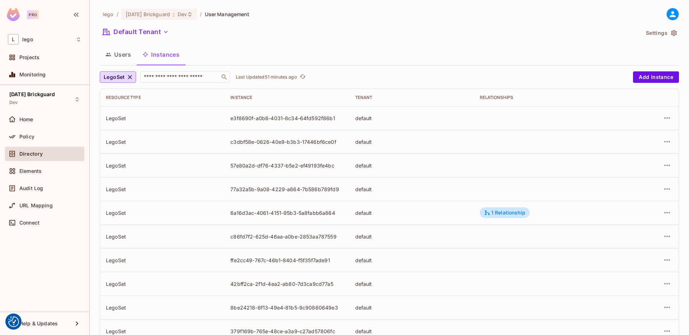 The image size is (689, 335). I want to click on span: Connect, so click(29, 223).